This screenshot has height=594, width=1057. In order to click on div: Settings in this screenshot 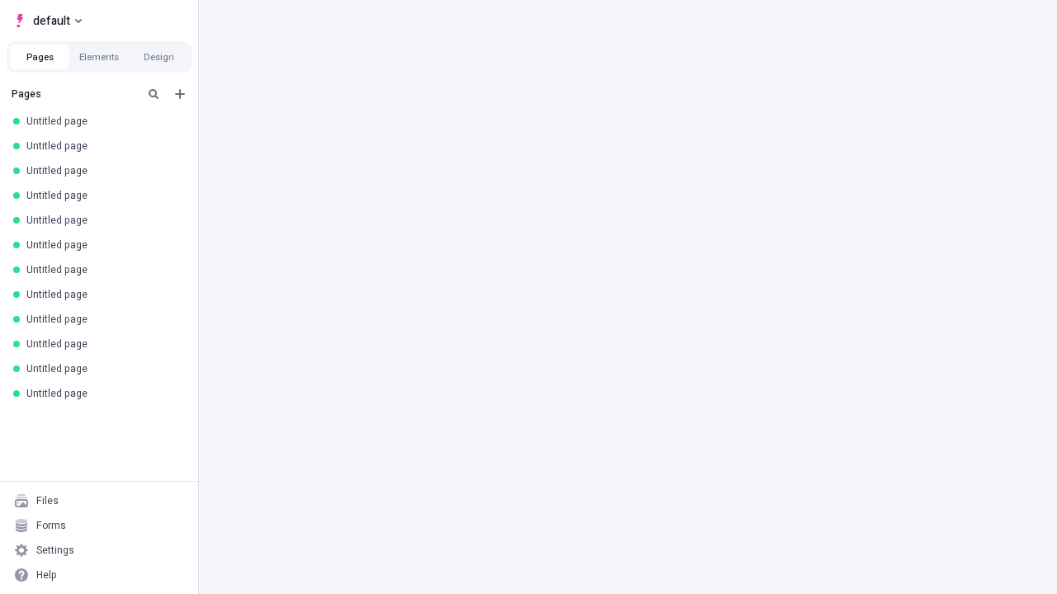, I will do `click(55, 551)`.